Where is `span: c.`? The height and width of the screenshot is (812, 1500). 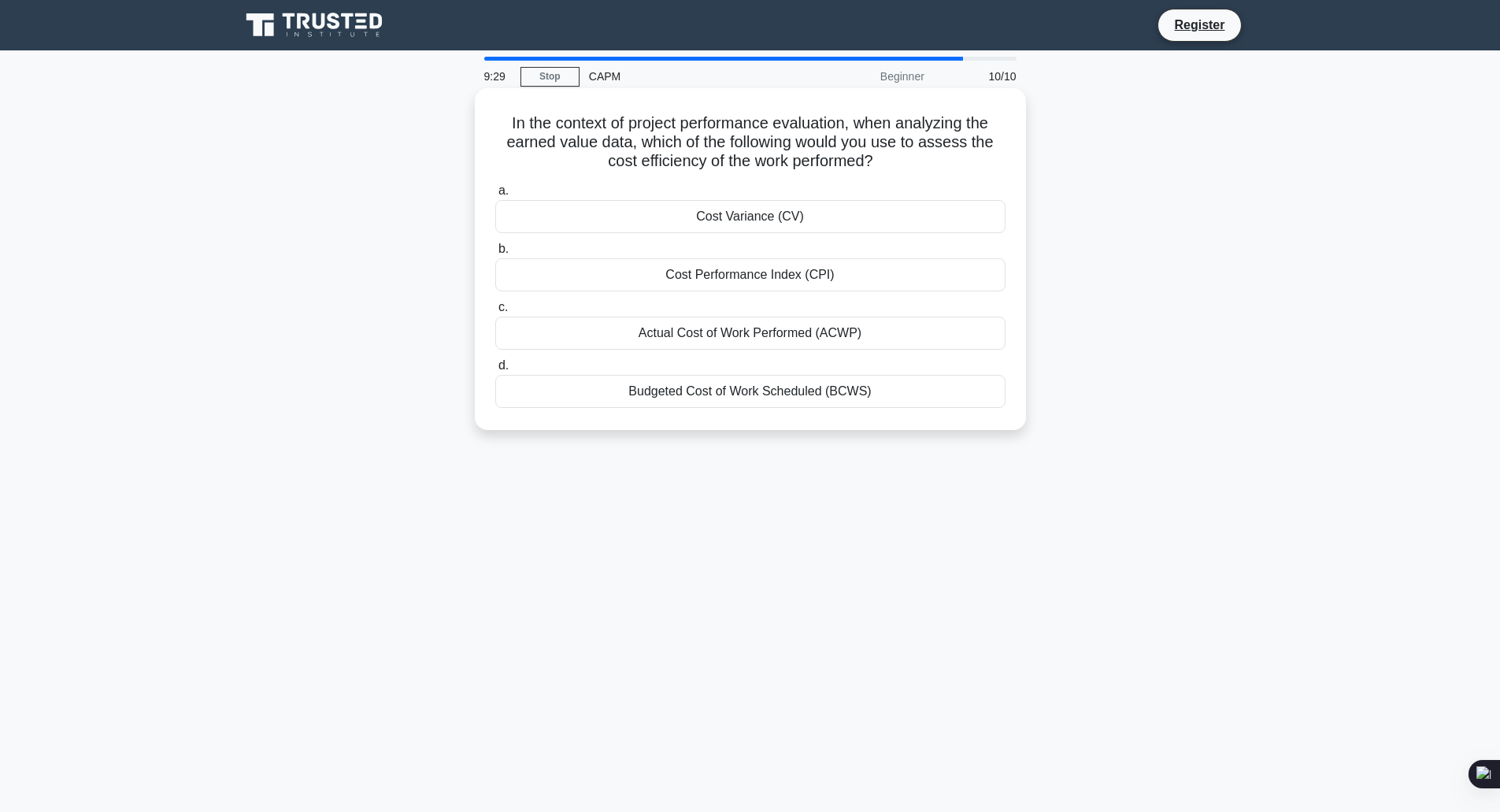 span: c. is located at coordinates (503, 306).